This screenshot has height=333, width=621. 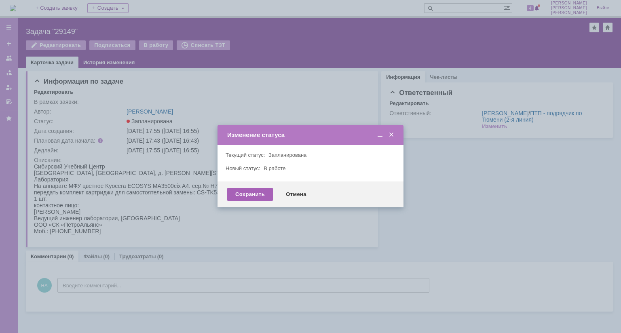 I want to click on span: Свернуть (Ctrl + M), so click(x=380, y=135).